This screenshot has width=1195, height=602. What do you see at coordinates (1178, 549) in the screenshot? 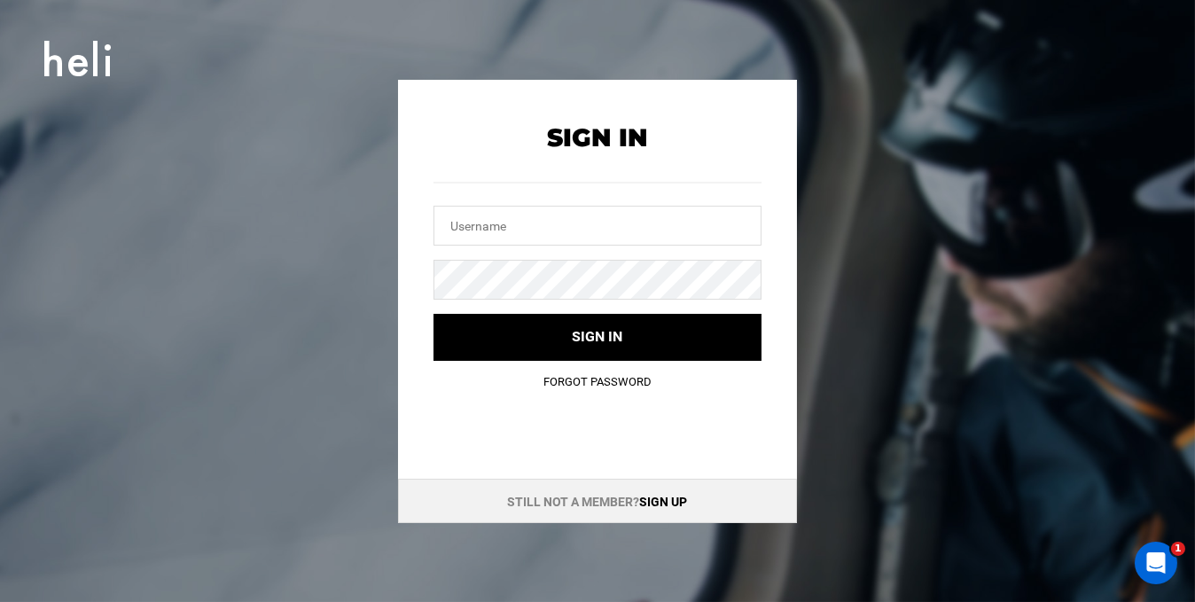
I see `span: 1` at bounding box center [1178, 549].